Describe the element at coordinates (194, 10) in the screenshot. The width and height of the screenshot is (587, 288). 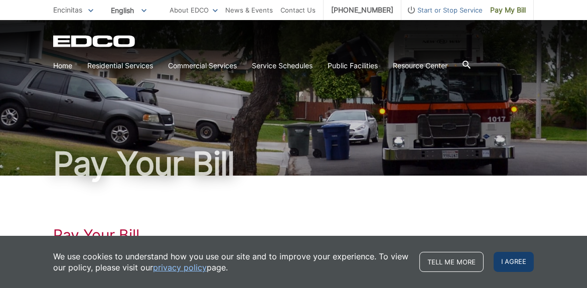
I see `a: About EDCO` at that location.